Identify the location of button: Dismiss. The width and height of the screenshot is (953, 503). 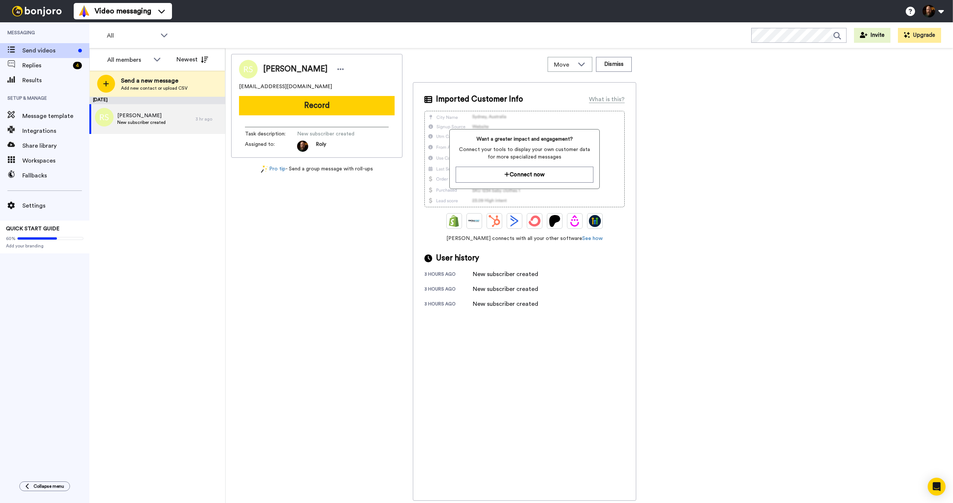
(614, 64).